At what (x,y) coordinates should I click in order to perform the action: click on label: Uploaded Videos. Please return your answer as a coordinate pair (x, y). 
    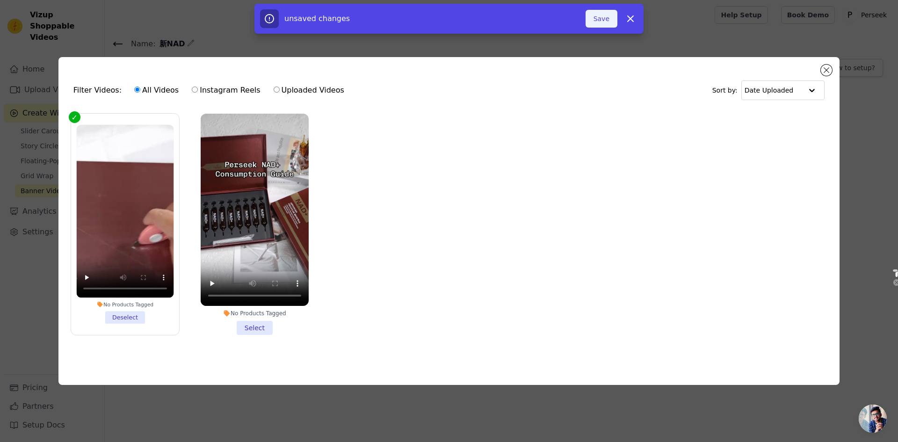
    Looking at the image, I should click on (309, 90).